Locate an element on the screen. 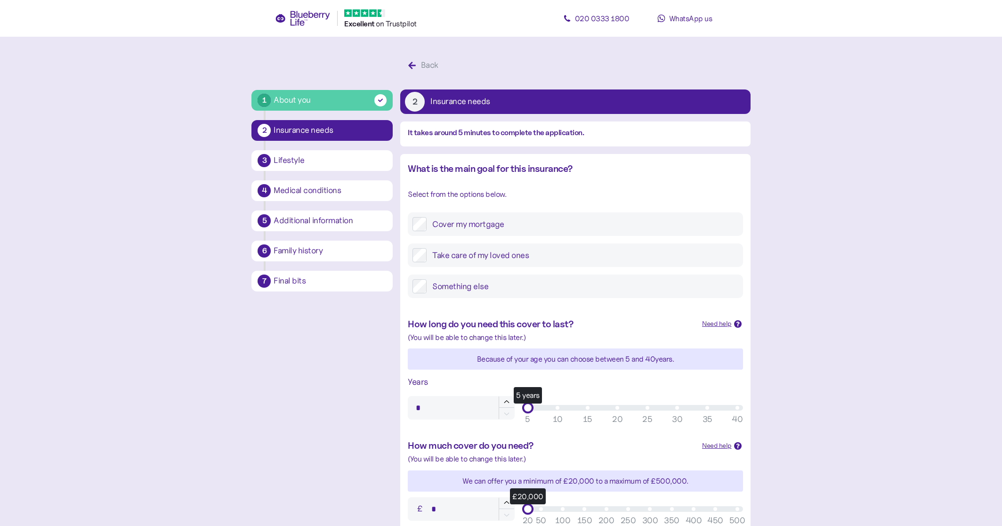 Image resolution: width=1002 pixels, height=526 pixels. div: 25 is located at coordinates (647, 419).